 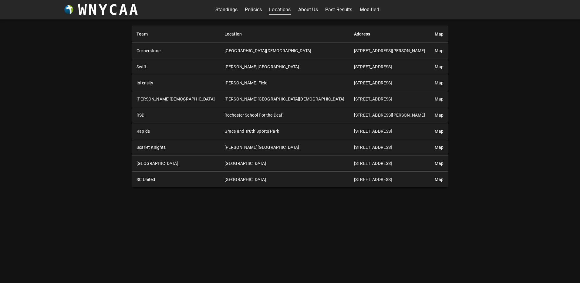 I want to click on th: RSD, so click(x=176, y=115).